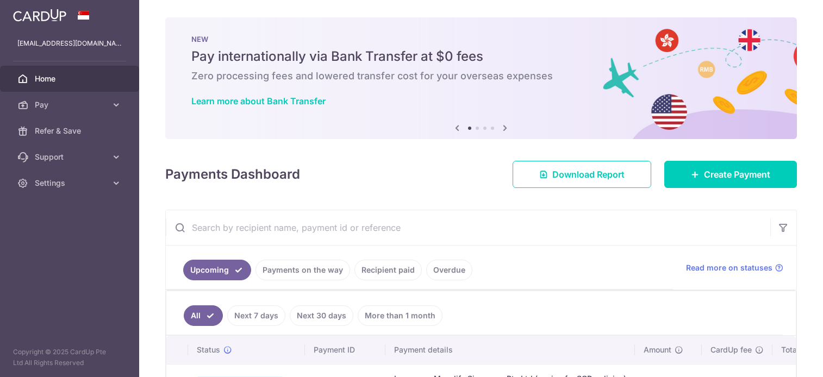 The image size is (823, 377). I want to click on a: Recipient paid, so click(388, 270).